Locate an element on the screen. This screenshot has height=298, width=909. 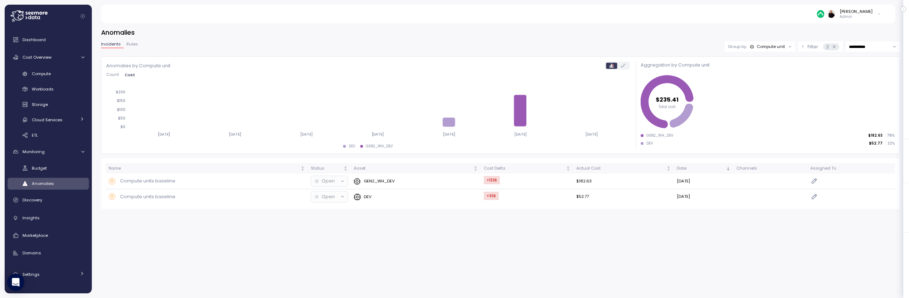
div: Status is located at coordinates (326, 168).